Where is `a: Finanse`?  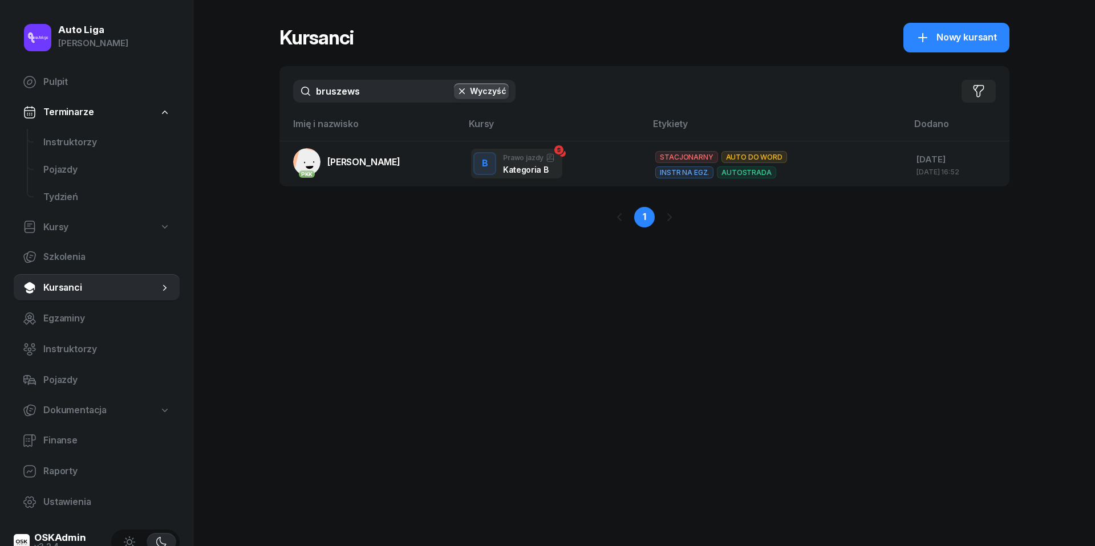 a: Finanse is located at coordinates (96, 441).